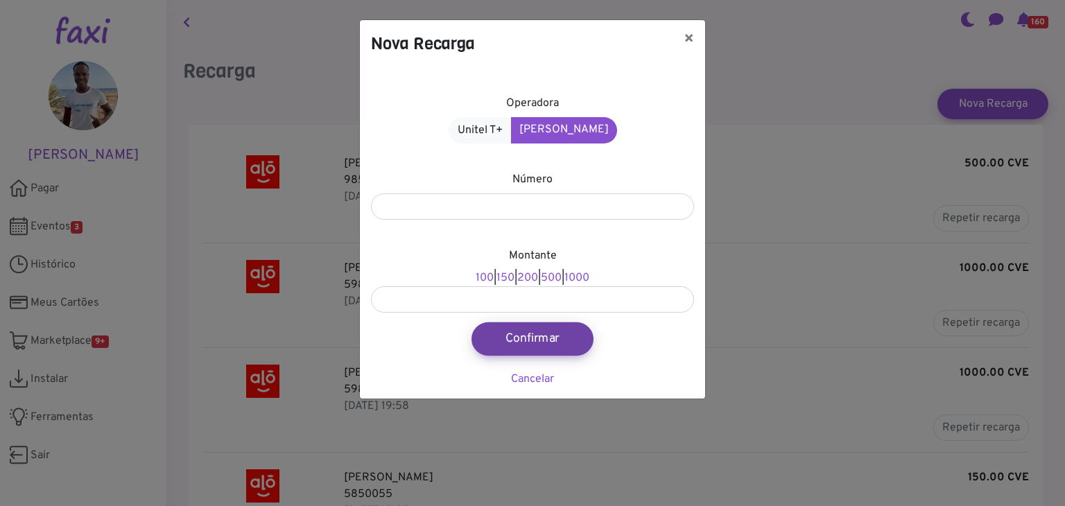 The width and height of the screenshot is (1065, 506). I want to click on label: Operadora, so click(532, 103).